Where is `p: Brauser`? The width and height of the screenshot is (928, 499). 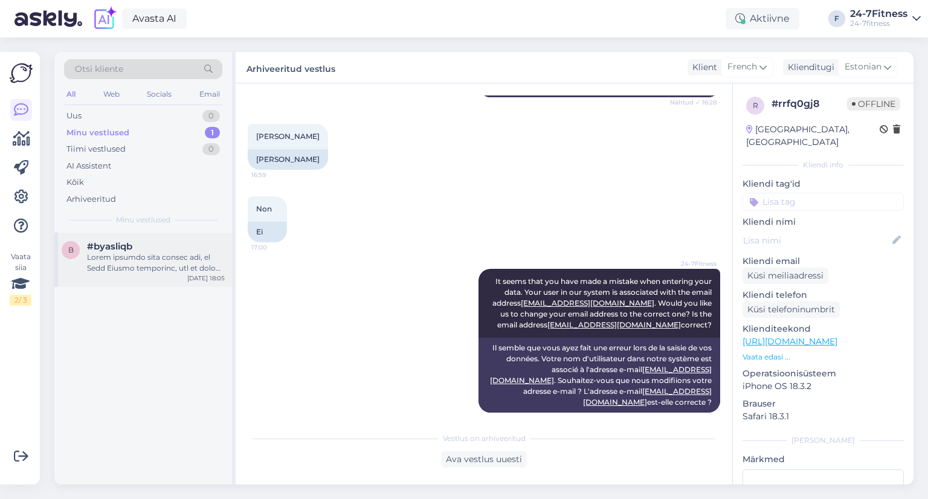
p: Brauser is located at coordinates (823, 404).